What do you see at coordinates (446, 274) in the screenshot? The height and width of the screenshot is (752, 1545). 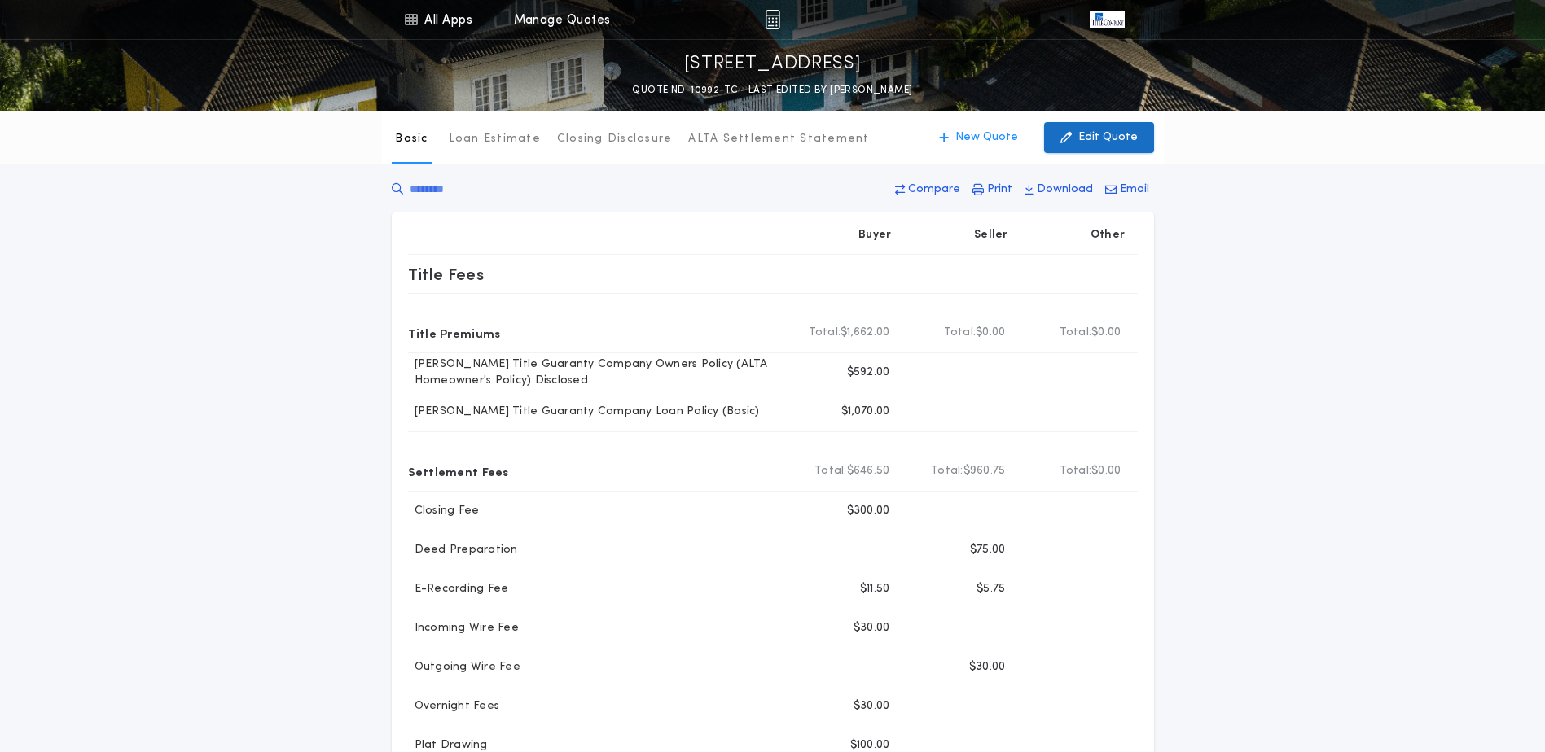 I see `p: Title Fees` at bounding box center [446, 274].